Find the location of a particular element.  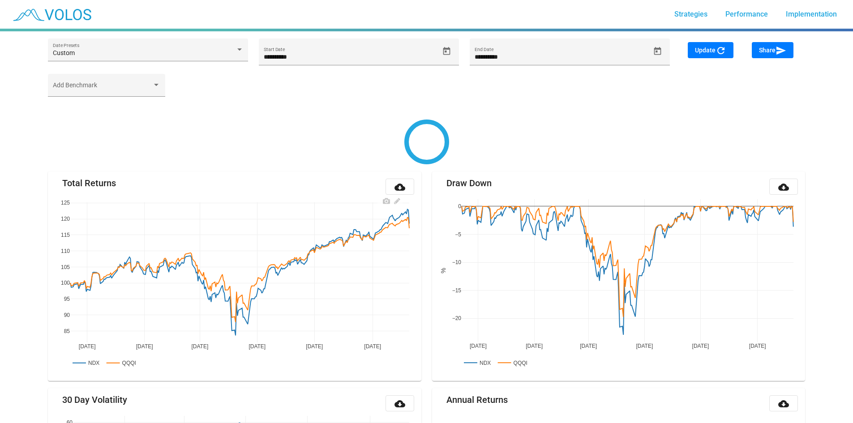

span: Strategies is located at coordinates (691, 14).